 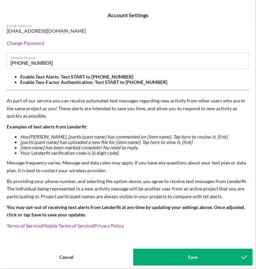 What do you see at coordinates (135, 142) in the screenshot?
I see `li: [participant name] has uploaded a new file for [item name]. Tap here to view it. [link]` at bounding box center [135, 142].